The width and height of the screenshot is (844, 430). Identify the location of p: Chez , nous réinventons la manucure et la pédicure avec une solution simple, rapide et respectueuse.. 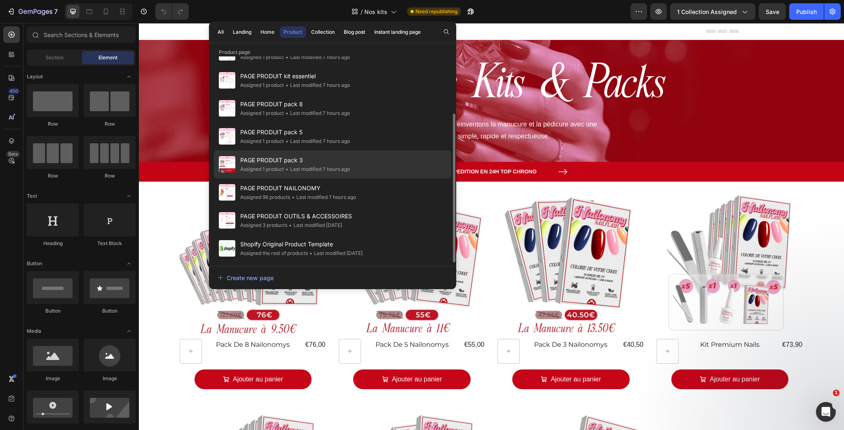
(353, 108).